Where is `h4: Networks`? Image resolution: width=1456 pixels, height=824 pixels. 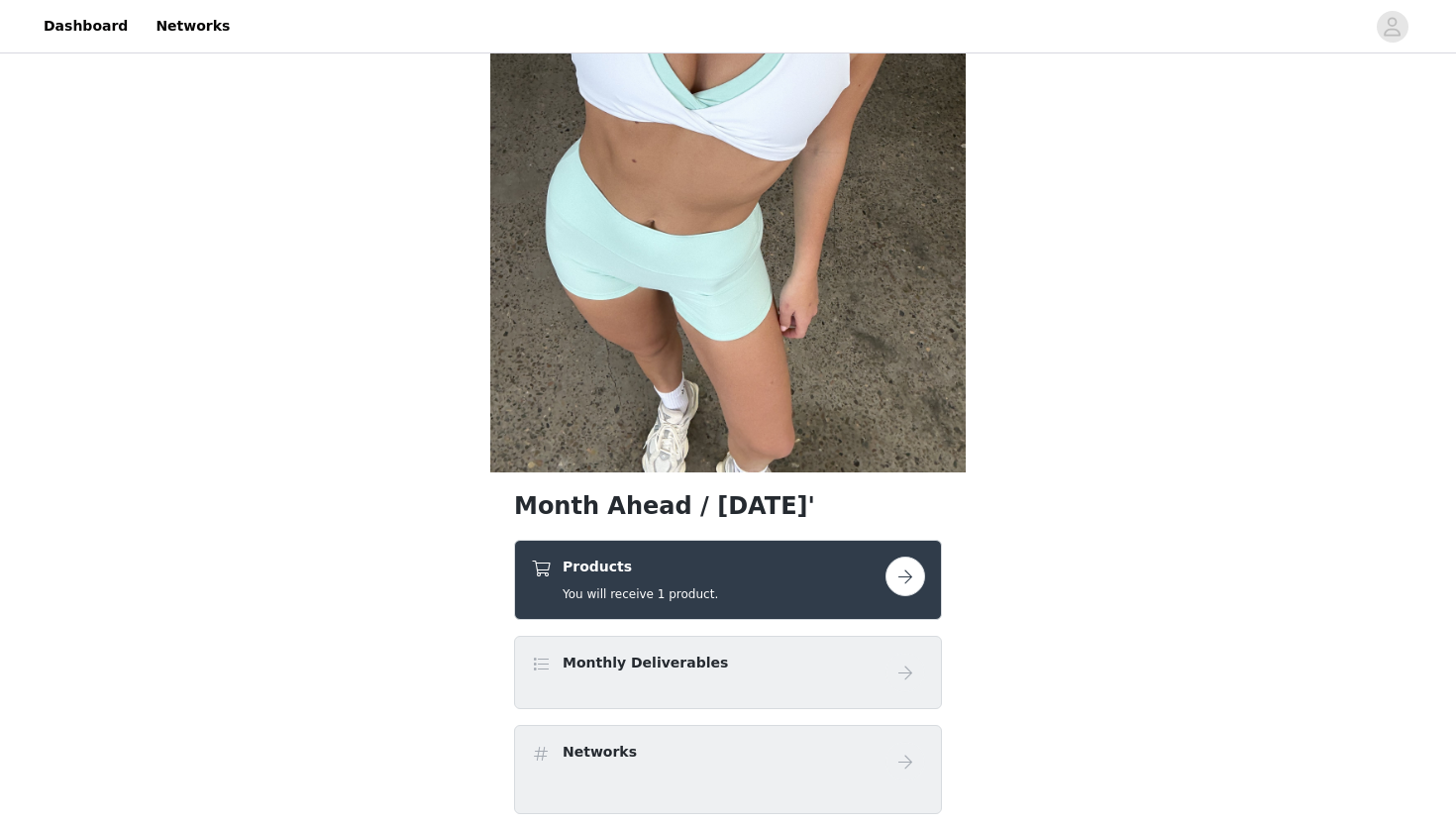
h4: Networks is located at coordinates (599, 752).